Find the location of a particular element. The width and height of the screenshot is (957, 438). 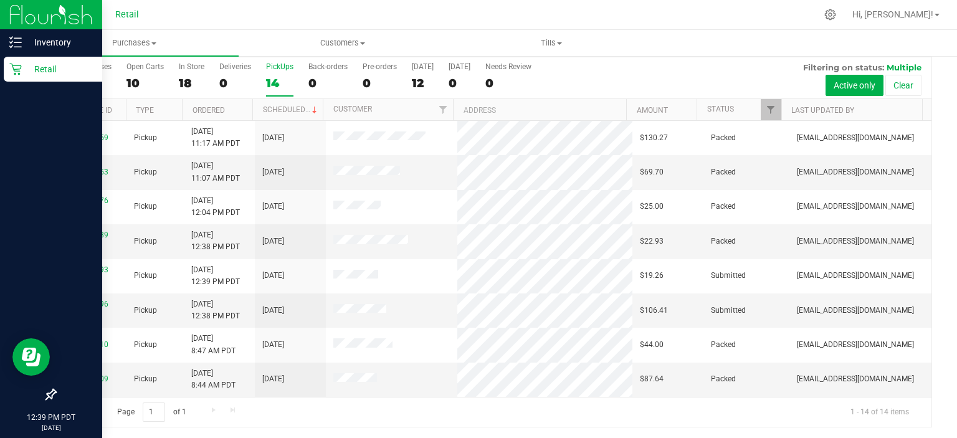

div: 18 is located at coordinates (191, 83).